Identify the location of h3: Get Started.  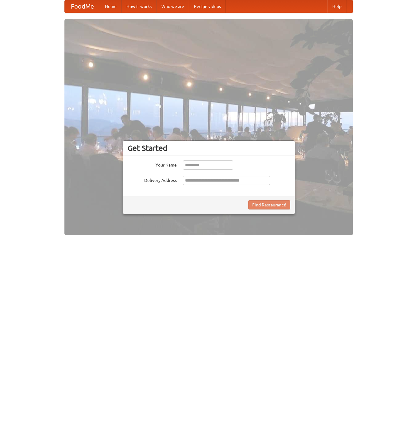
(209, 148).